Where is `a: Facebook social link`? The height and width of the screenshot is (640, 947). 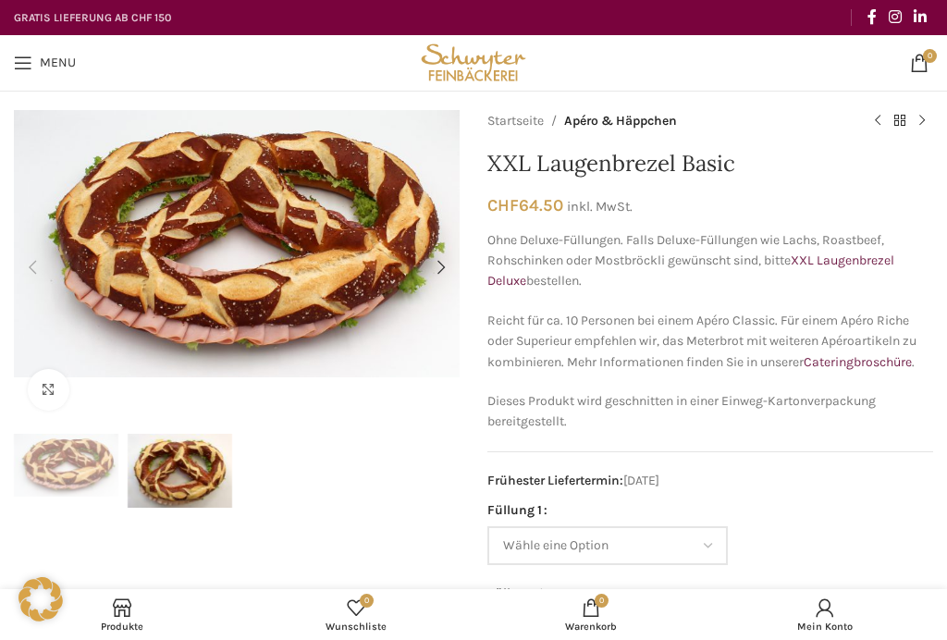
a: Facebook social link is located at coordinates (871, 17).